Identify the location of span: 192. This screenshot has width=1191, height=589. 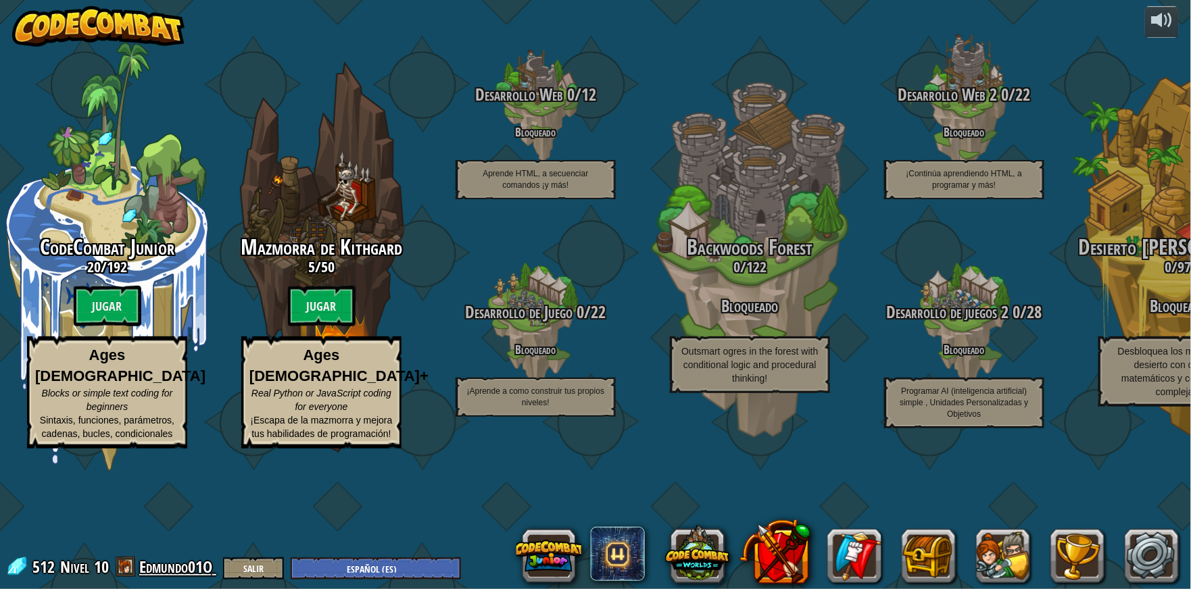
(117, 267).